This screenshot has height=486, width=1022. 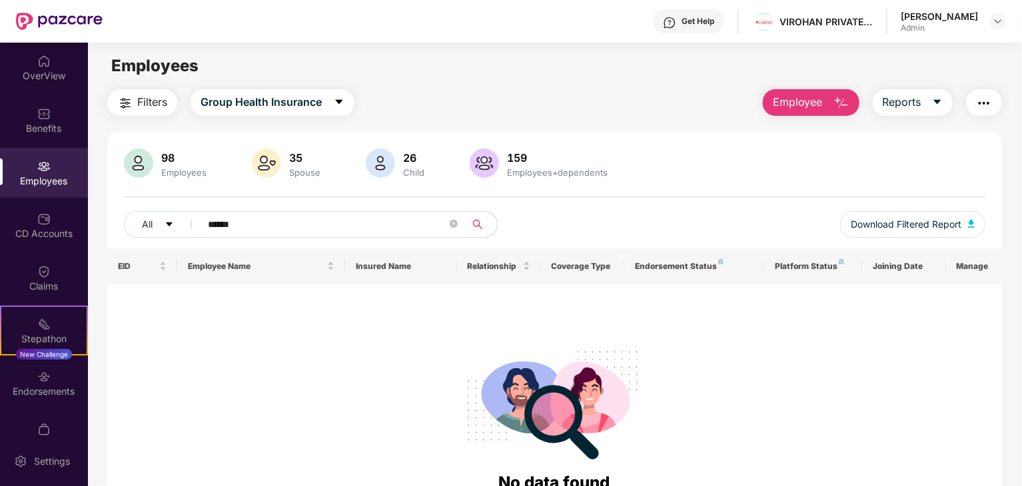 I want to click on button: search, so click(x=481, y=224).